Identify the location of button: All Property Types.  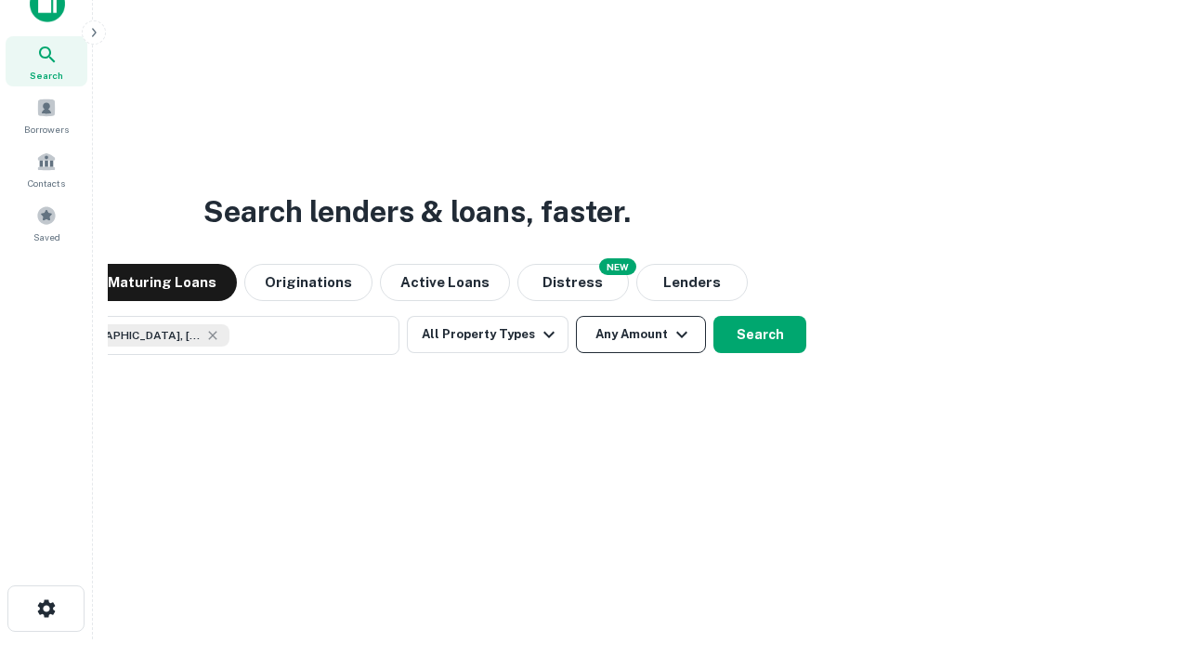
(488, 334).